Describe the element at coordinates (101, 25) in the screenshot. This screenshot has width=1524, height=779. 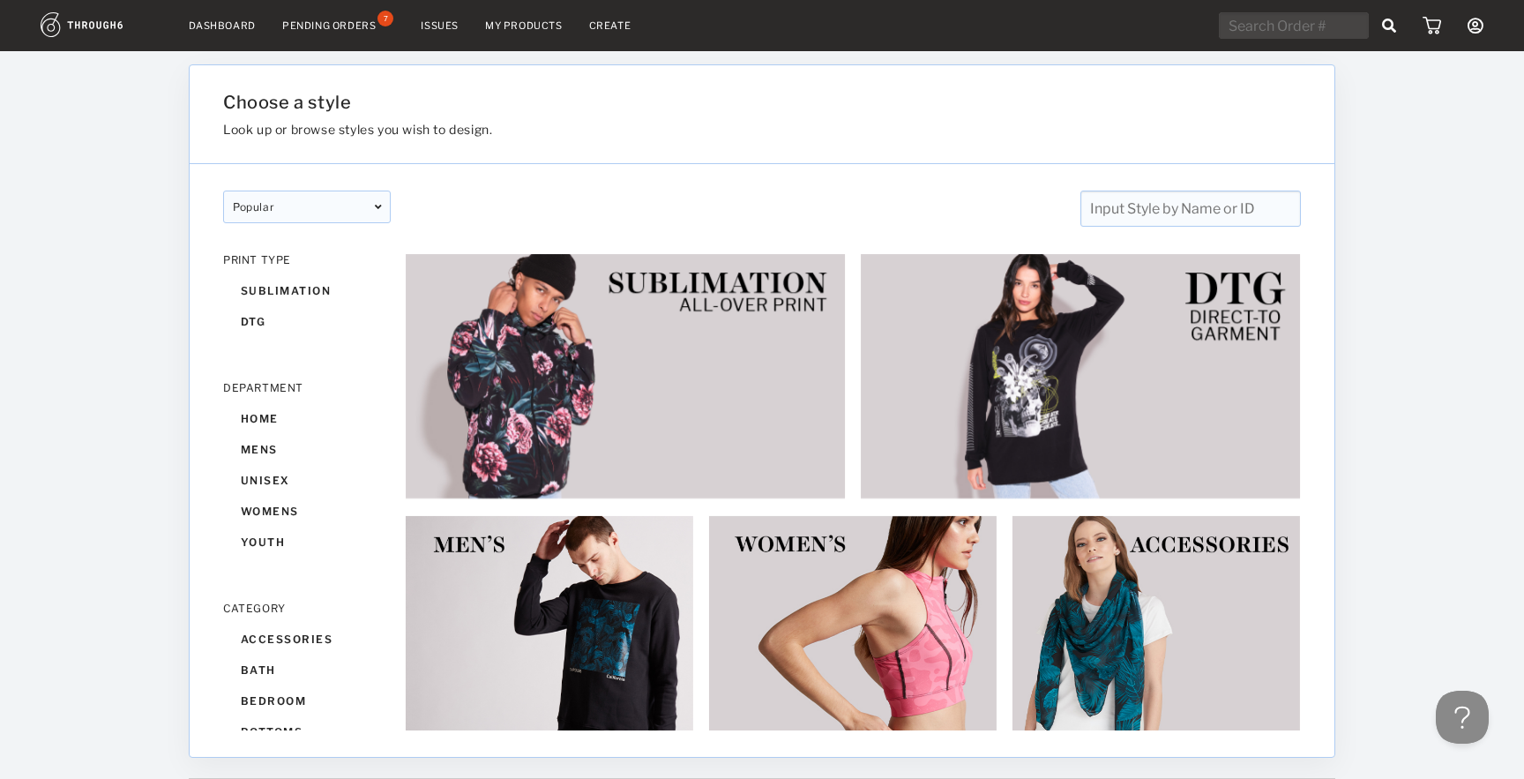
I see `img: logo.1c10ca64.svg` at that location.